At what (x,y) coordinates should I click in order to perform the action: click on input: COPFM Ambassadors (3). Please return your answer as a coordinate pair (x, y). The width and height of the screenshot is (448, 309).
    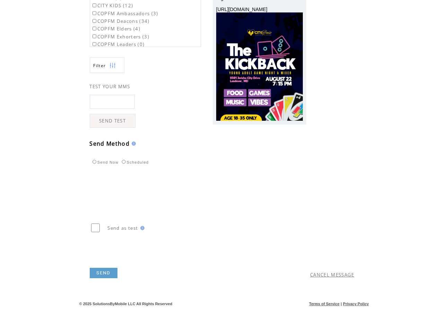
    Looking at the image, I should click on (94, 13).